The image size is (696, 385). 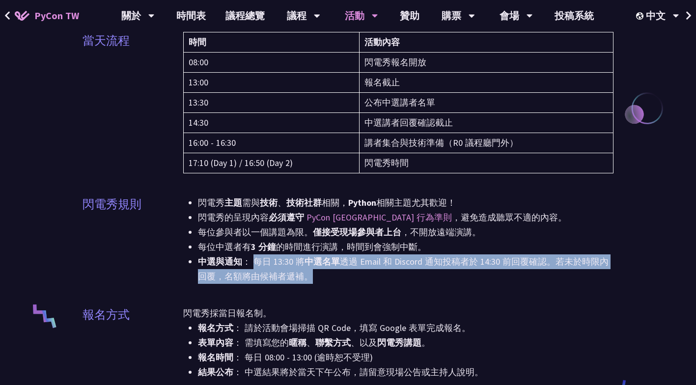 What do you see at coordinates (106, 41) in the screenshot?
I see `p: 當天流程` at bounding box center [106, 41].